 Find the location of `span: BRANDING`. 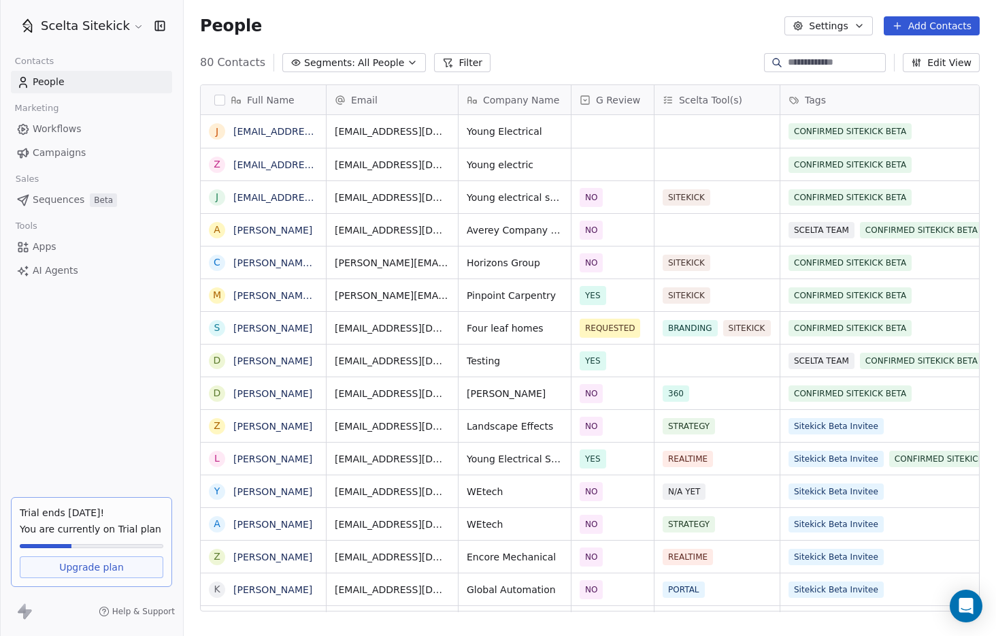

span: BRANDING is located at coordinates (690, 328).